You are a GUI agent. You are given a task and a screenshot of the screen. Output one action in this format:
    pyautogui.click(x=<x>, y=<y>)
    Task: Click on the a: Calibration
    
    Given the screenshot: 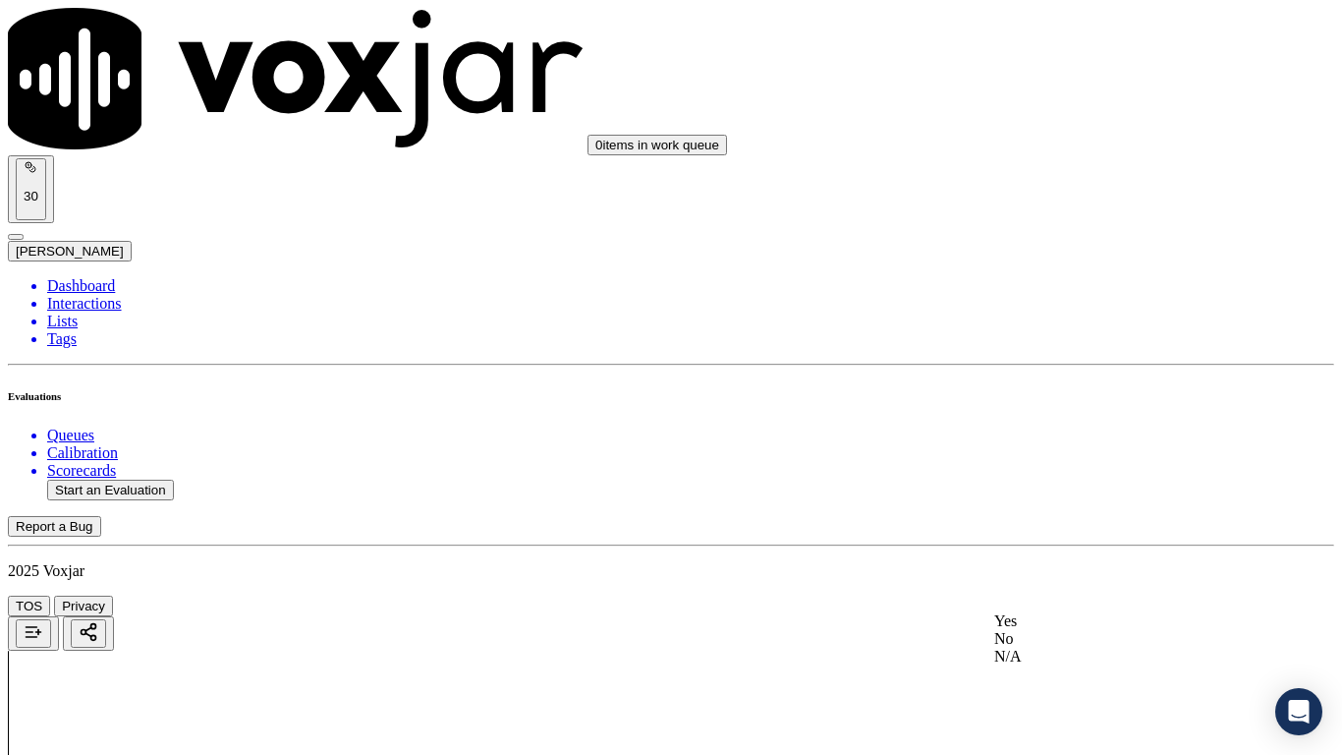 What is the action you would take?
    pyautogui.click(x=691, y=453)
    